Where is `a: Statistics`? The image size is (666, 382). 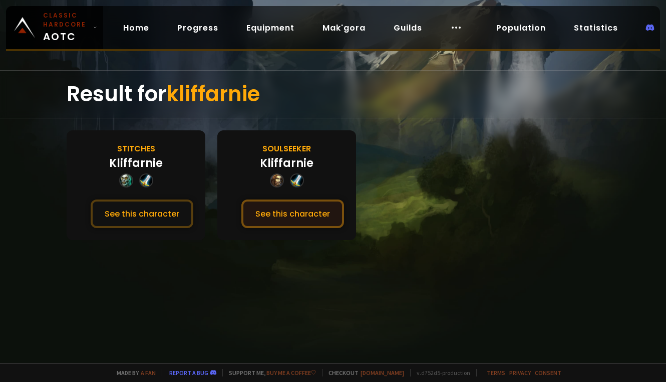 a: Statistics is located at coordinates (596, 28).